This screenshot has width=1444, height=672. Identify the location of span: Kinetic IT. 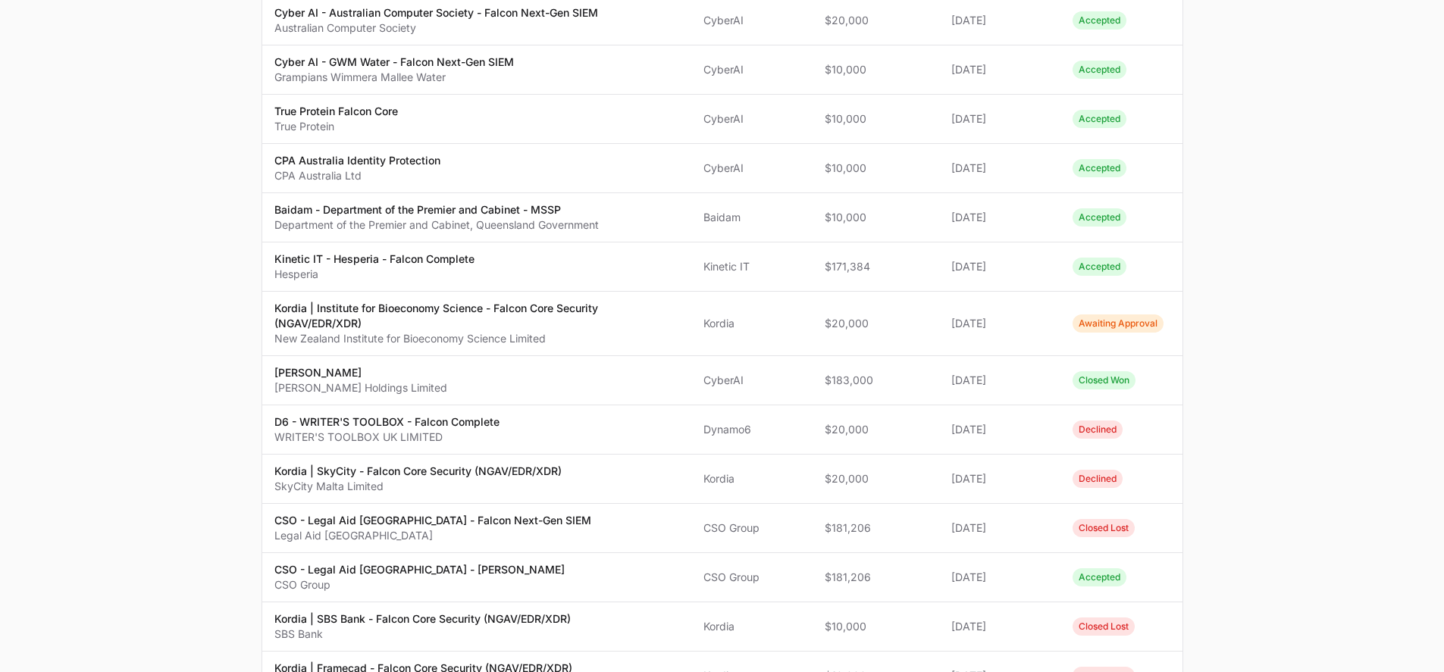
(752, 267).